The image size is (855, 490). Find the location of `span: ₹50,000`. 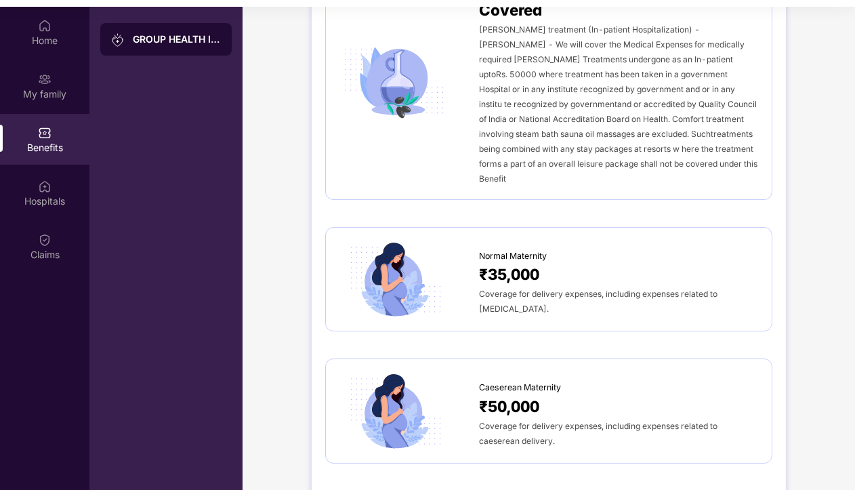

span: ₹50,000 is located at coordinates (509, 406).